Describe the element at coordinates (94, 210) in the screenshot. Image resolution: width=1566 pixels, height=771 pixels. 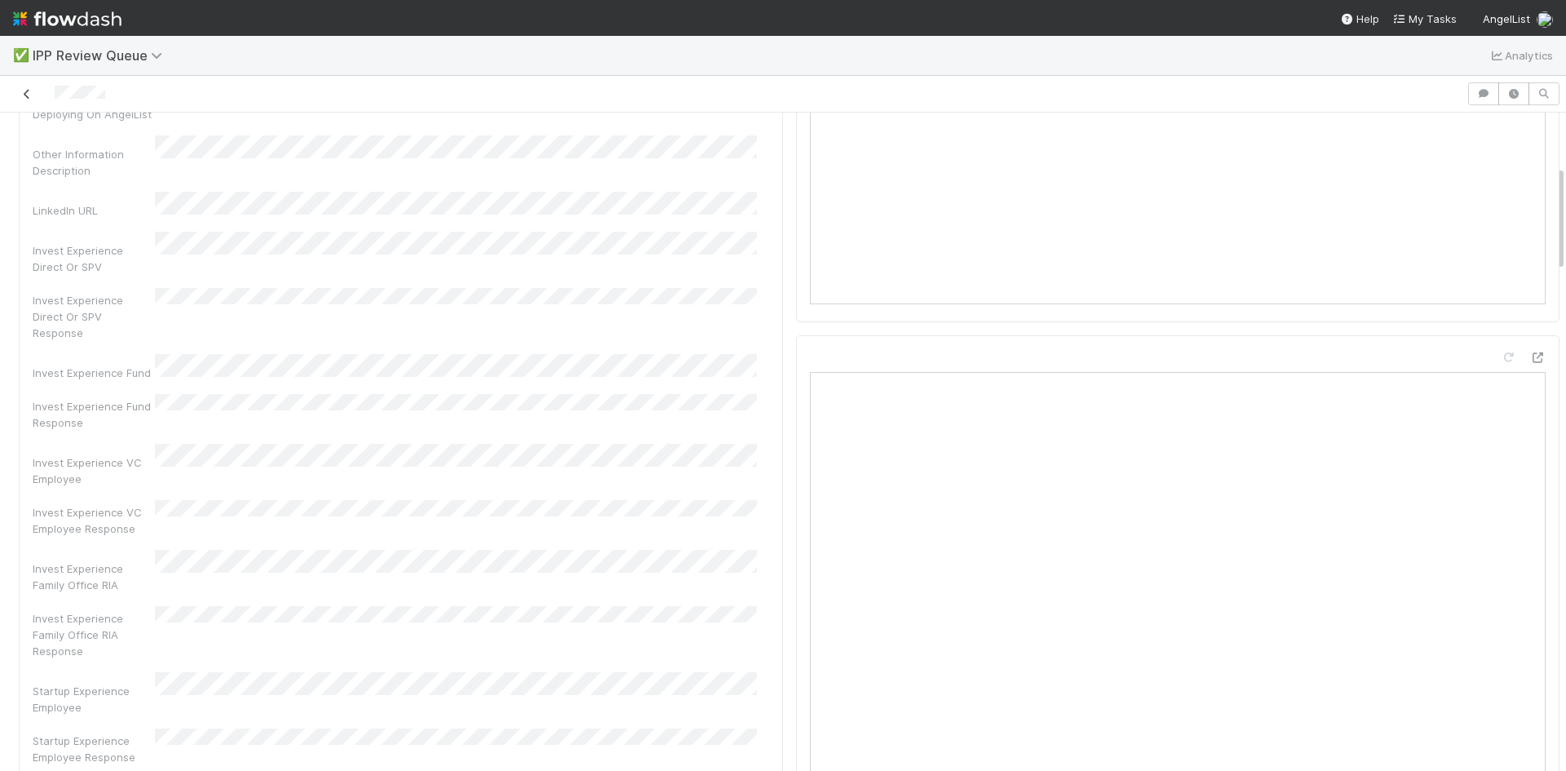
I see `div: LinkedIn URL` at that location.